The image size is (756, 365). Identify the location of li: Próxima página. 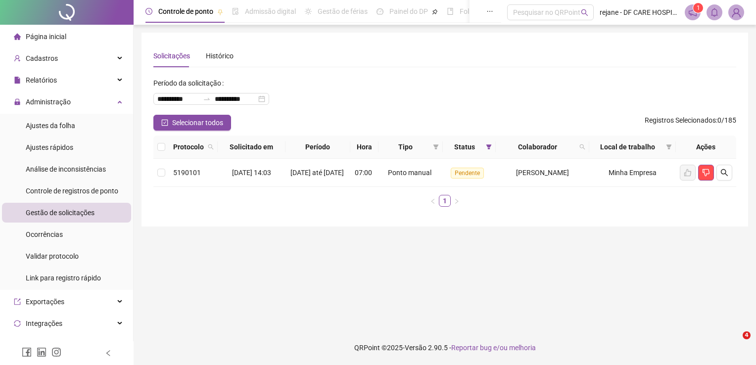
(457, 201).